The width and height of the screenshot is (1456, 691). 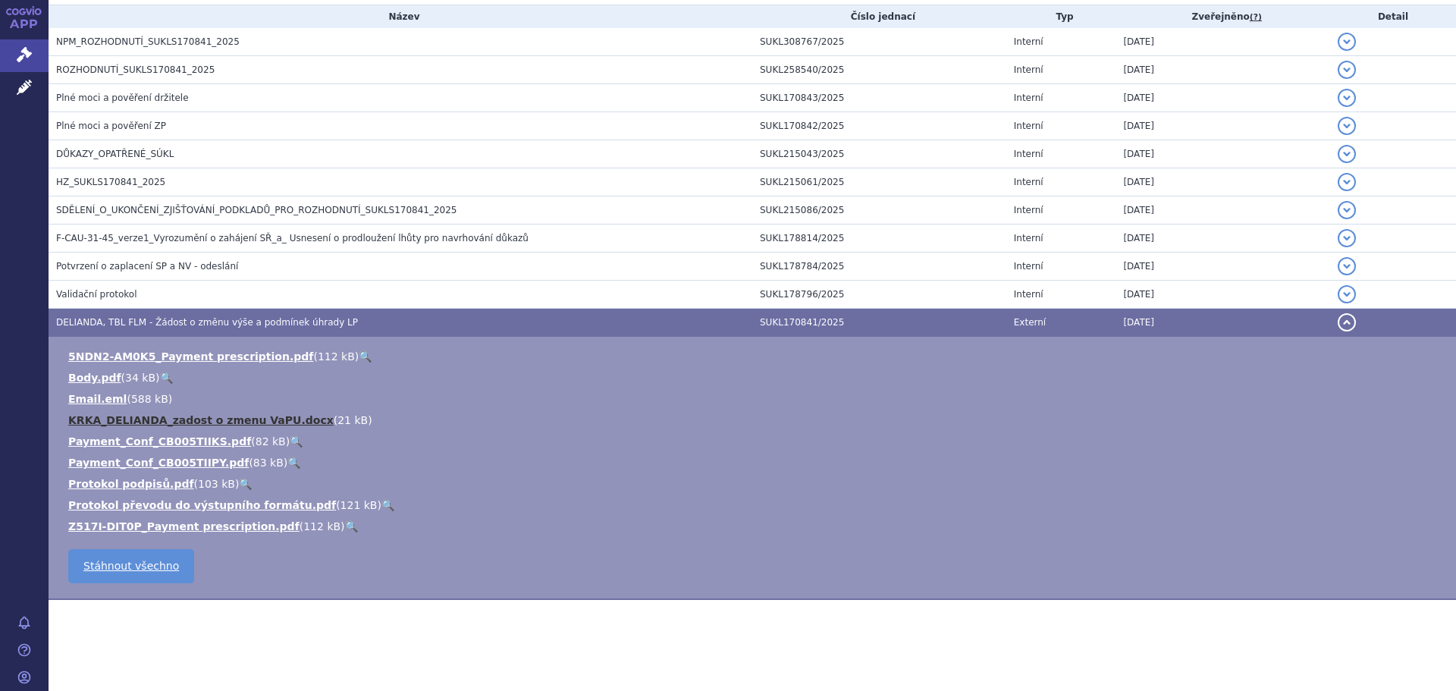 I want to click on a: 5NDN2-AM0K5_Payment prescription.pdf, so click(x=190, y=356).